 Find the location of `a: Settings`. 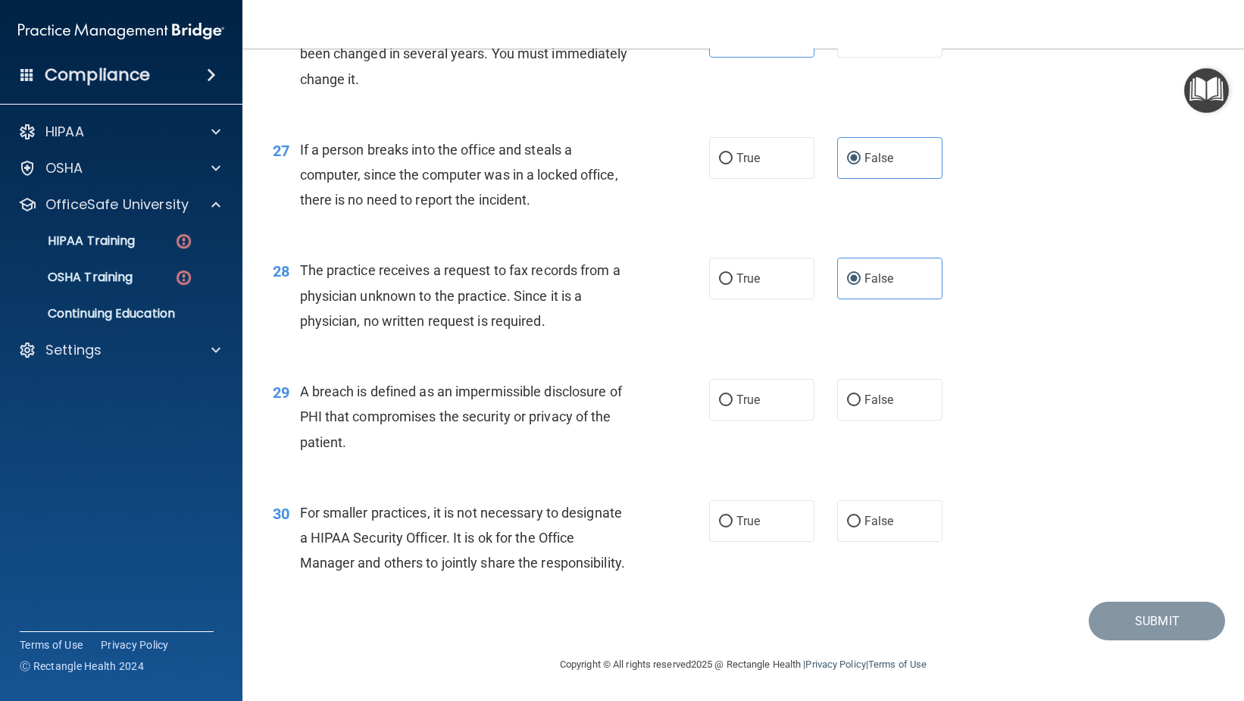

a: Settings is located at coordinates (119, 350).